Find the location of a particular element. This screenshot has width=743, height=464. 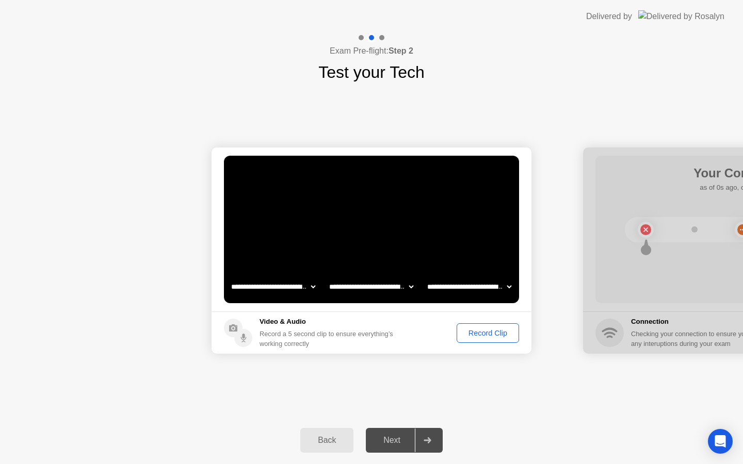

button: Back is located at coordinates (327, 441).